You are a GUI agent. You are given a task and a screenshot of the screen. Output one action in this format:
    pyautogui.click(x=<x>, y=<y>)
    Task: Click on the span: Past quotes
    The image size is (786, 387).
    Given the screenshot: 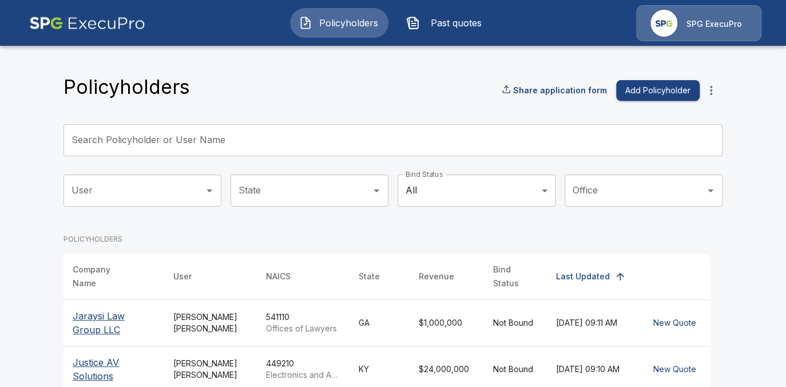 What is the action you would take?
    pyautogui.click(x=456, y=23)
    